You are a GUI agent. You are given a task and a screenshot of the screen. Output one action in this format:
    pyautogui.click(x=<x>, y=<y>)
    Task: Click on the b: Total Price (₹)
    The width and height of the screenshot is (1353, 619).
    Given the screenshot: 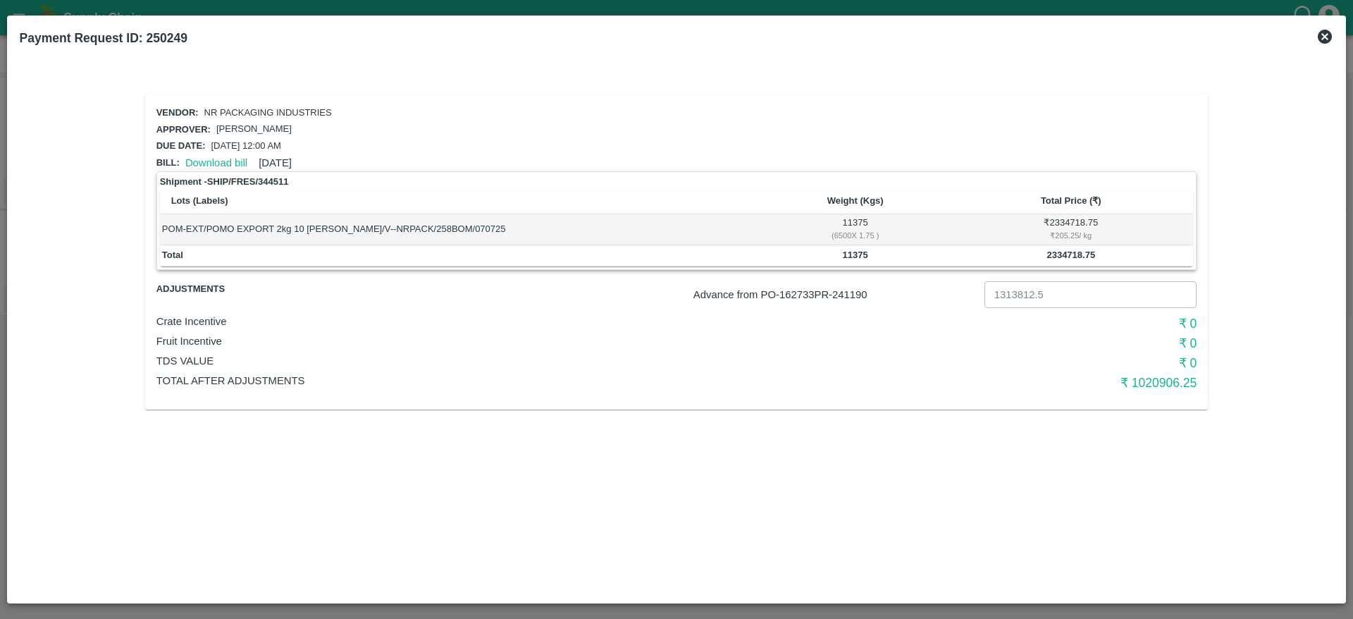 What is the action you would take?
    pyautogui.click(x=1071, y=200)
    